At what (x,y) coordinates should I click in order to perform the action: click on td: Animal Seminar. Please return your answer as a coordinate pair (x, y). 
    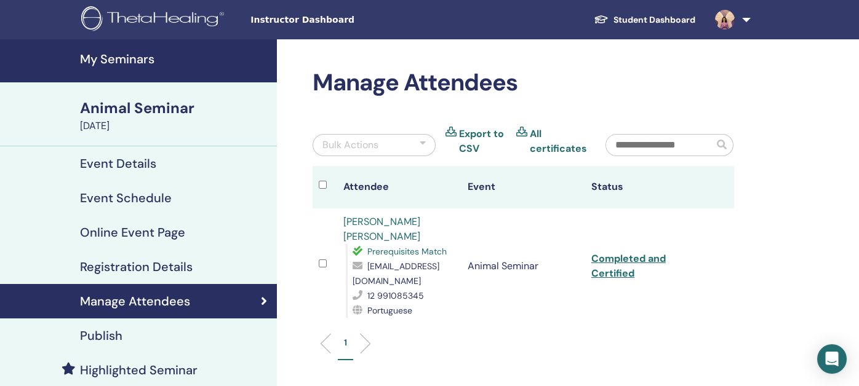
    Looking at the image, I should click on (523, 266).